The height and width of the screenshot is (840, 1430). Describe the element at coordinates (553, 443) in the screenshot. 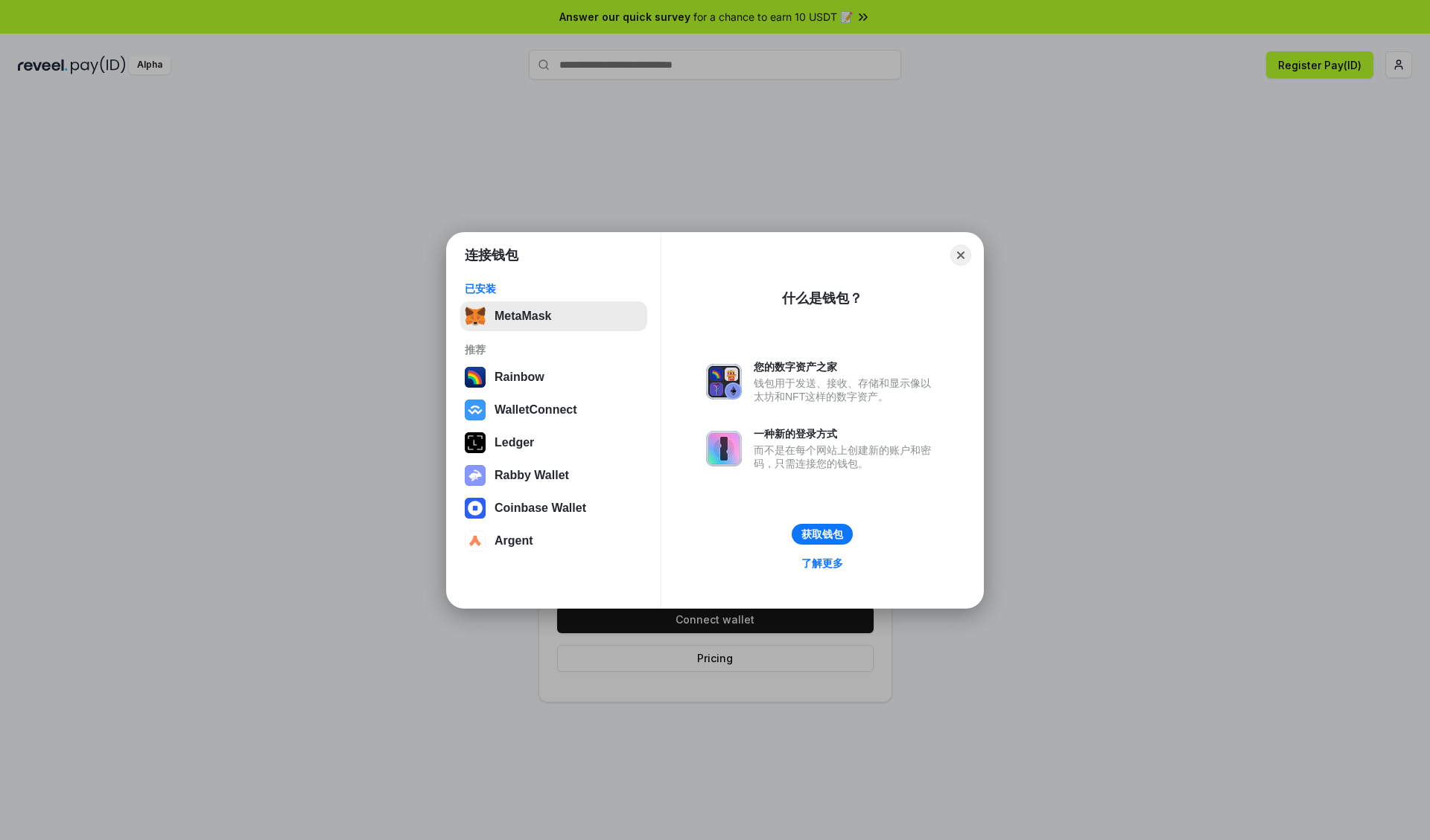

I see `button: Ledger` at that location.